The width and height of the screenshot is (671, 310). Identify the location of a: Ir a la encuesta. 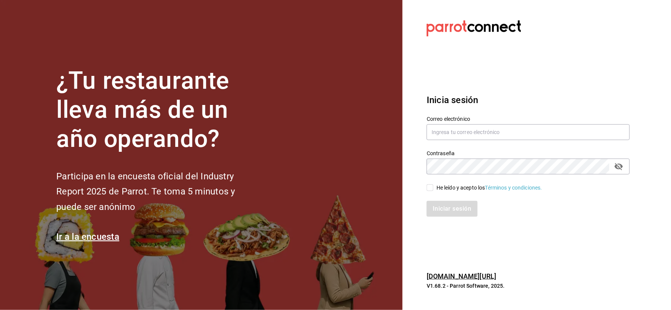
(88, 237).